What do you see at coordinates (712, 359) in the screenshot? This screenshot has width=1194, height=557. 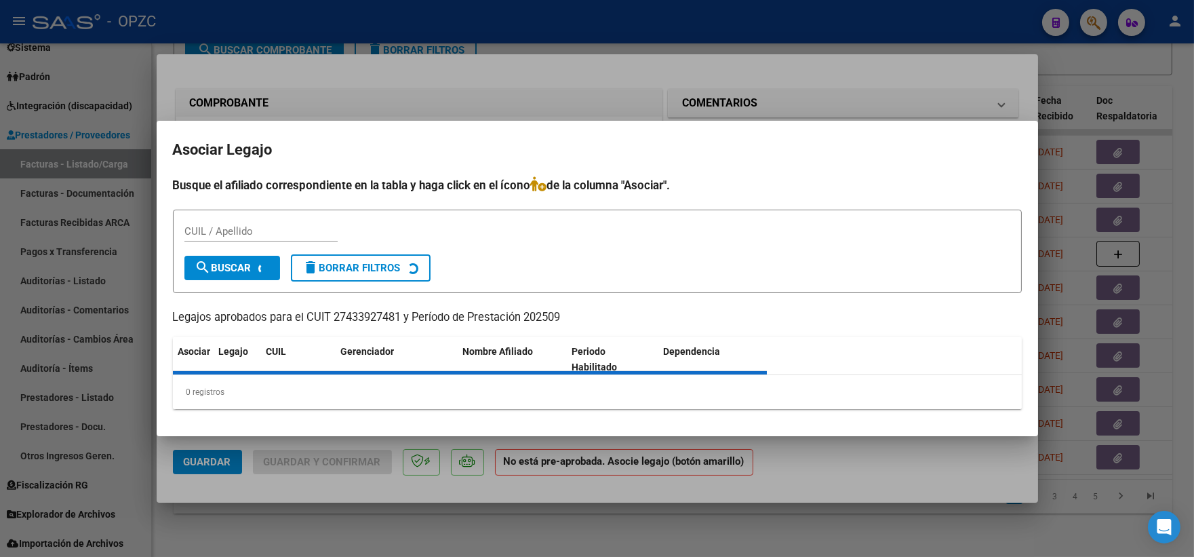 I see `datatable-header-cell: Dependencia` at bounding box center [712, 359].